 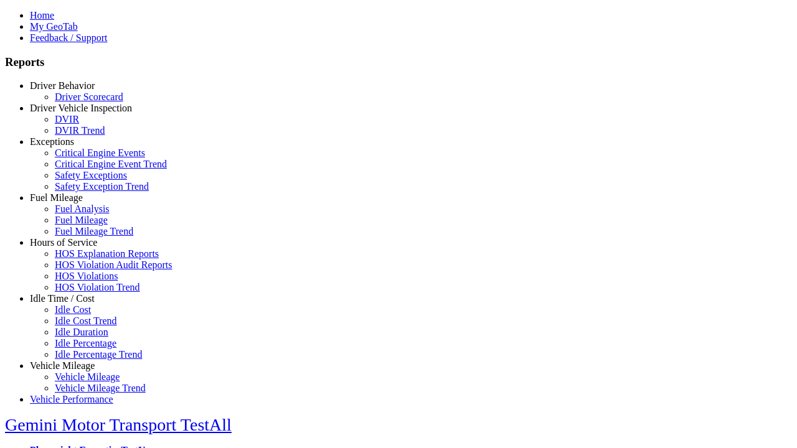 What do you see at coordinates (52, 141) in the screenshot?
I see `a: Exceptions` at bounding box center [52, 141].